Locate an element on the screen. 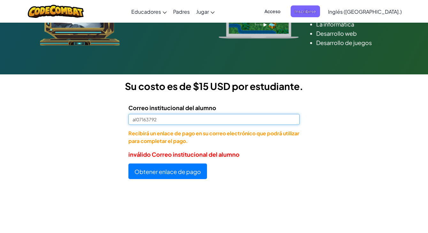 This screenshot has width=428, height=233. font: Obtener enlace de pago is located at coordinates (168, 172).